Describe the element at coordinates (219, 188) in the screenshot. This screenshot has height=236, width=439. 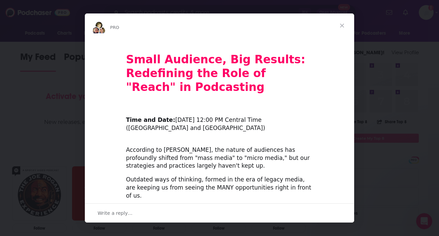
I see `div: Outdated ways of thinking, formed in the era of legacy media, are keeping us from seeing the MANY...` at that location.